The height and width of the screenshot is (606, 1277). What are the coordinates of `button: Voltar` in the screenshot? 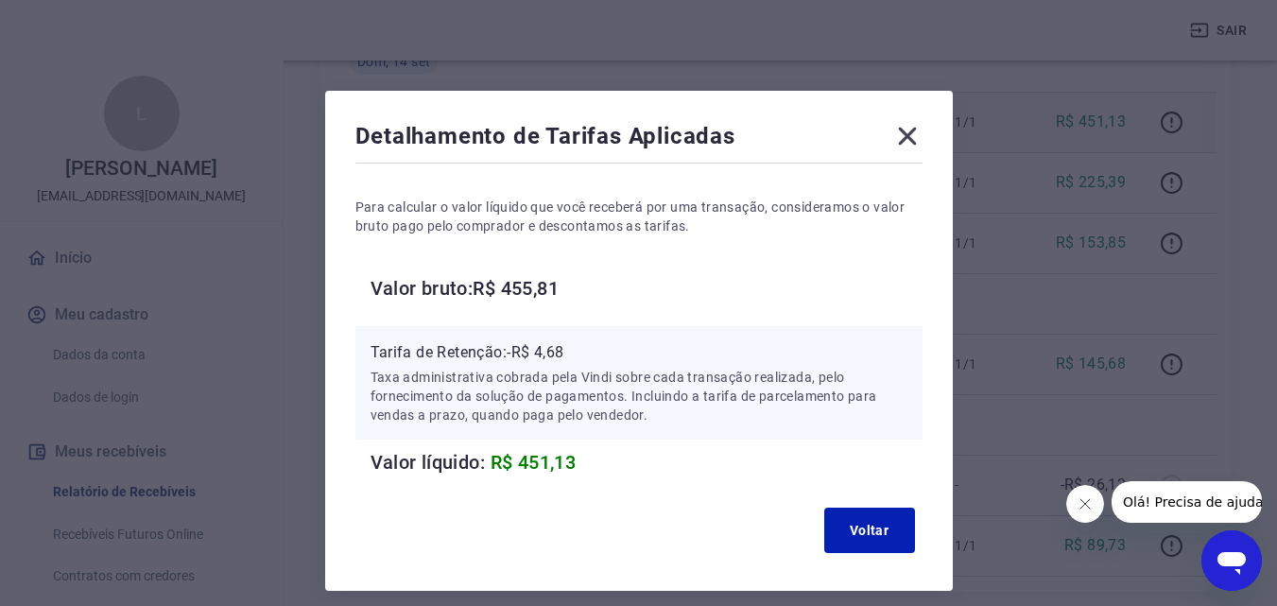 It's located at (870, 530).